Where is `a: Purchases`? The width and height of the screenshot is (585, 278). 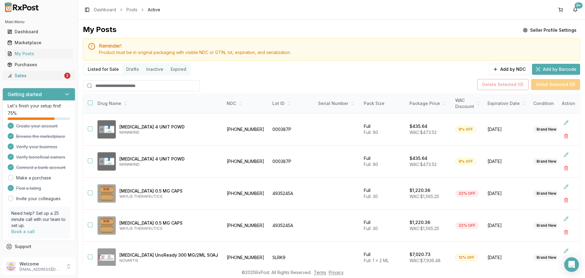
a: Purchases is located at coordinates (39, 65).